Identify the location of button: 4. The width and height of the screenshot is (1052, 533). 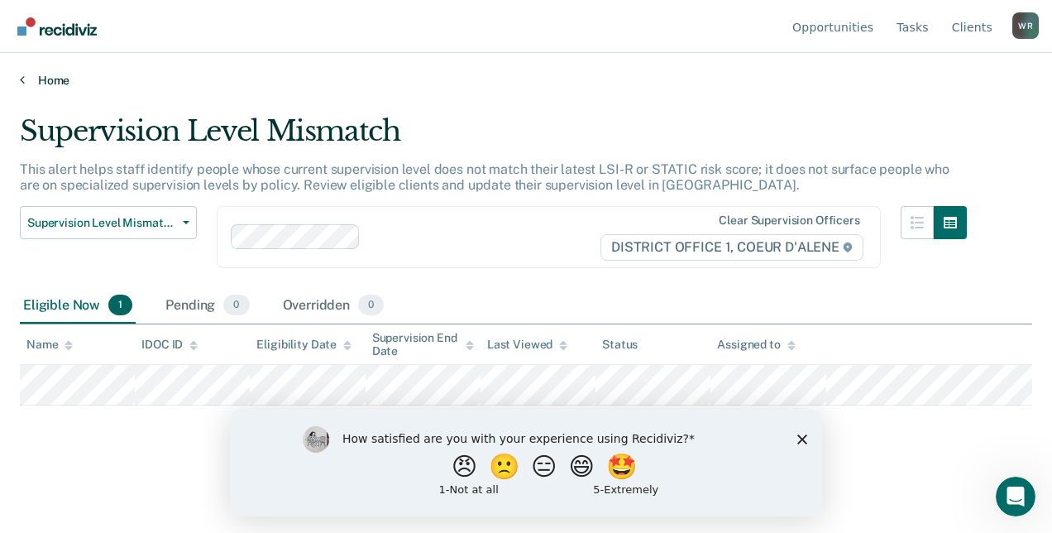
(353, 57).